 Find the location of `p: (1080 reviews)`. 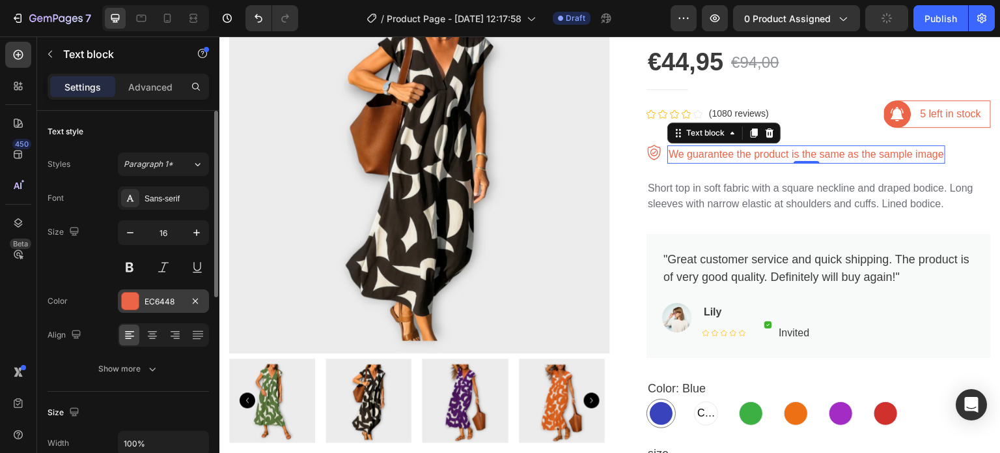

p: (1080 reviews) is located at coordinates (520, 77).